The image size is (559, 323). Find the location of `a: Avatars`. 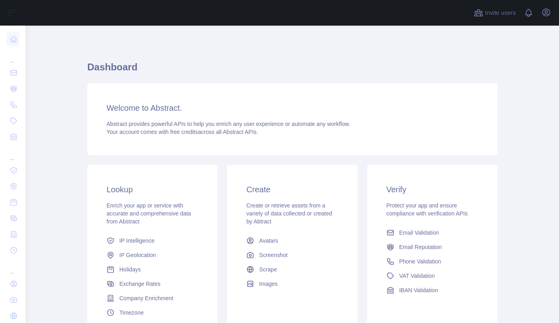

a: Avatars is located at coordinates (292, 241).